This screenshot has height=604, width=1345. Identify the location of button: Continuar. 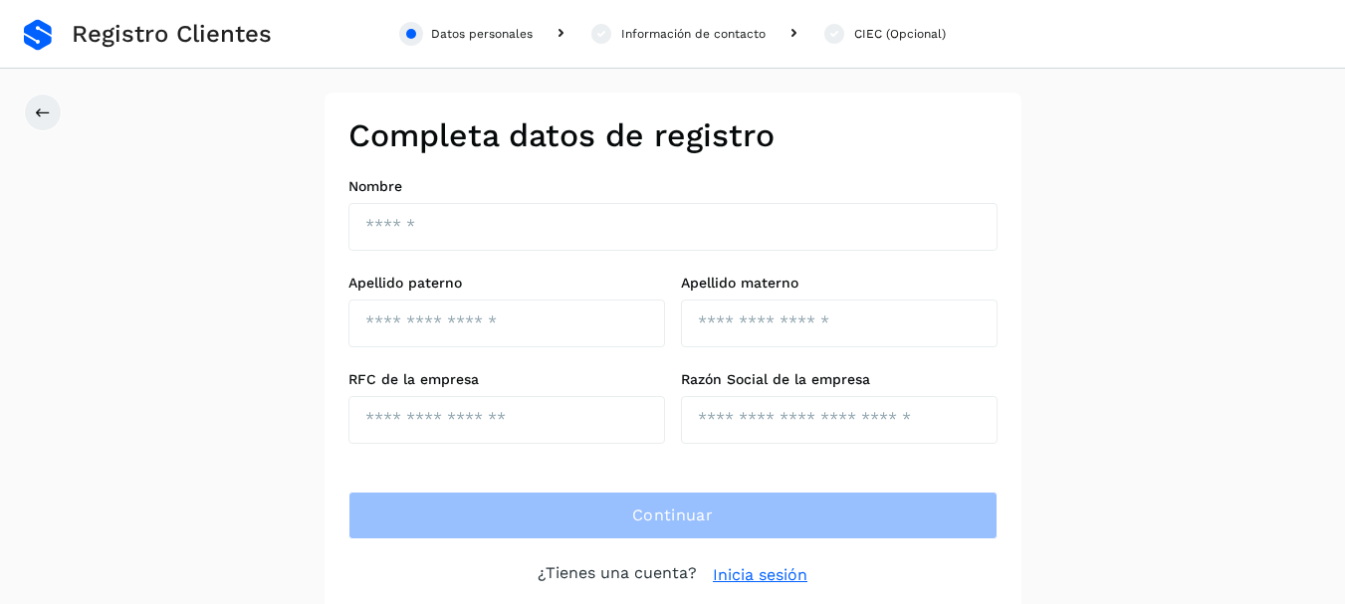
(673, 516).